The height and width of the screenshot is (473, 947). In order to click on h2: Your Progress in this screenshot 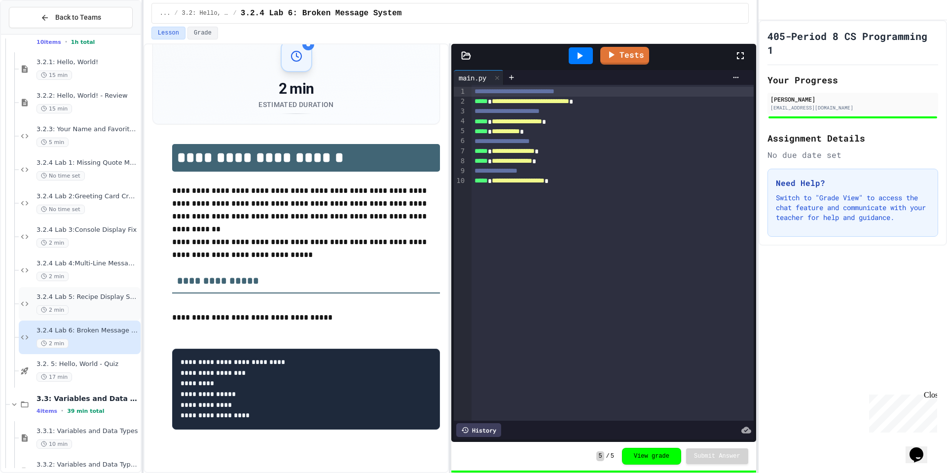, I will do `click(852, 80)`.